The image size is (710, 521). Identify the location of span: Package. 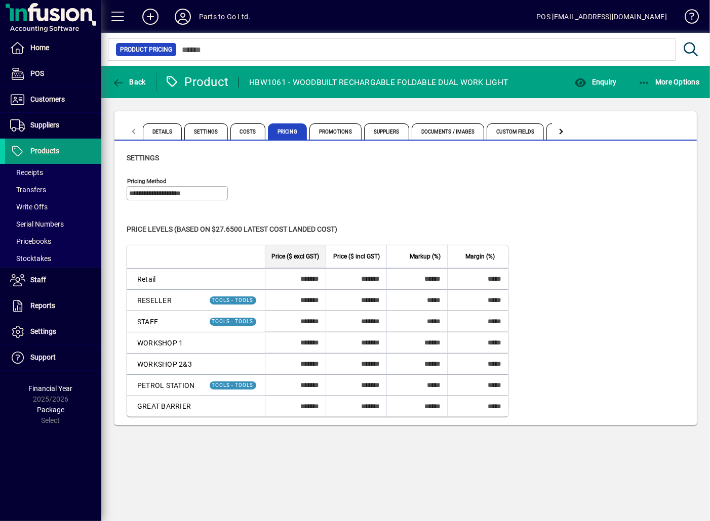
(51, 410).